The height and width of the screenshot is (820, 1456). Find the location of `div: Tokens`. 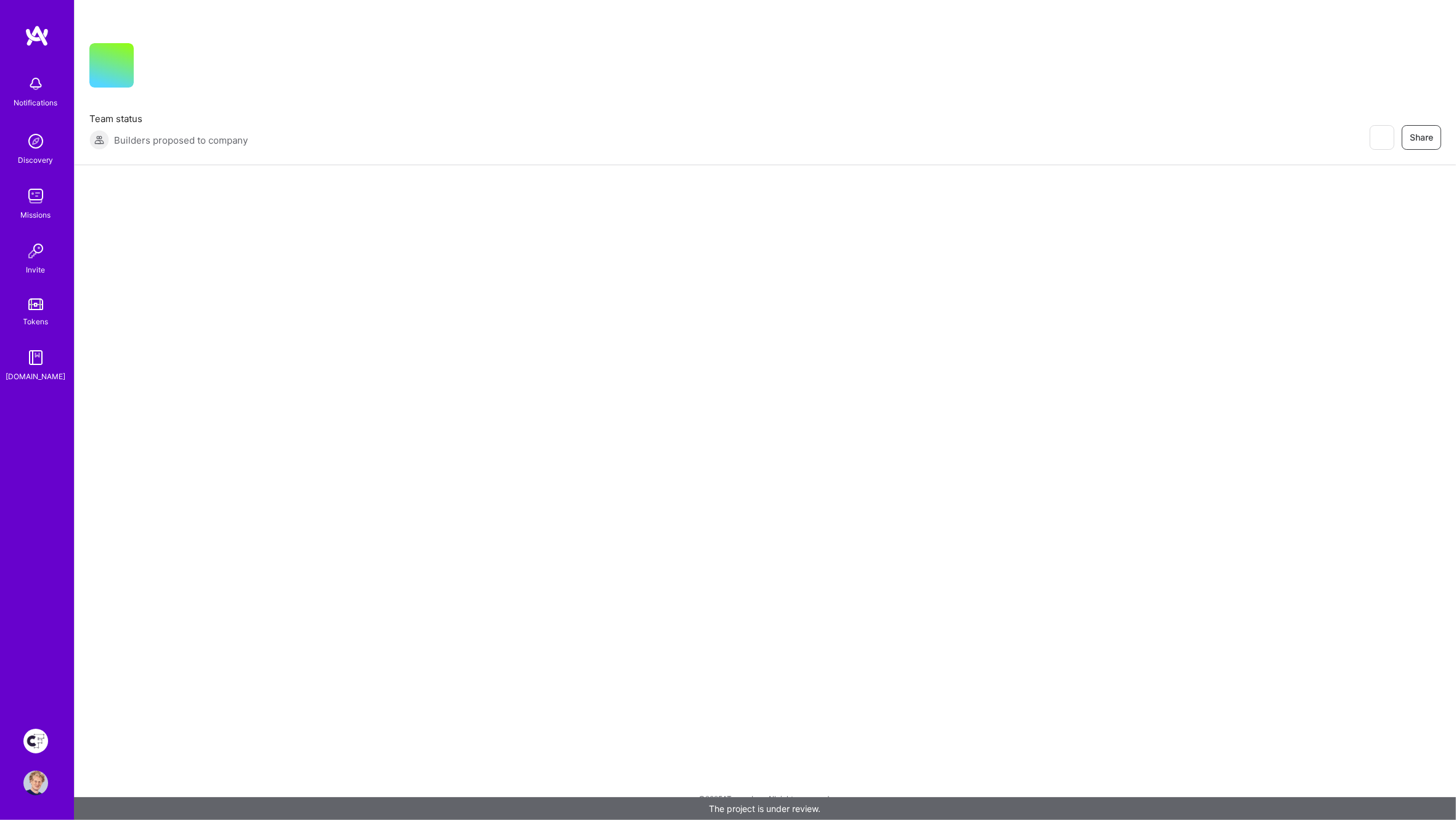

div: Tokens is located at coordinates (36, 321).